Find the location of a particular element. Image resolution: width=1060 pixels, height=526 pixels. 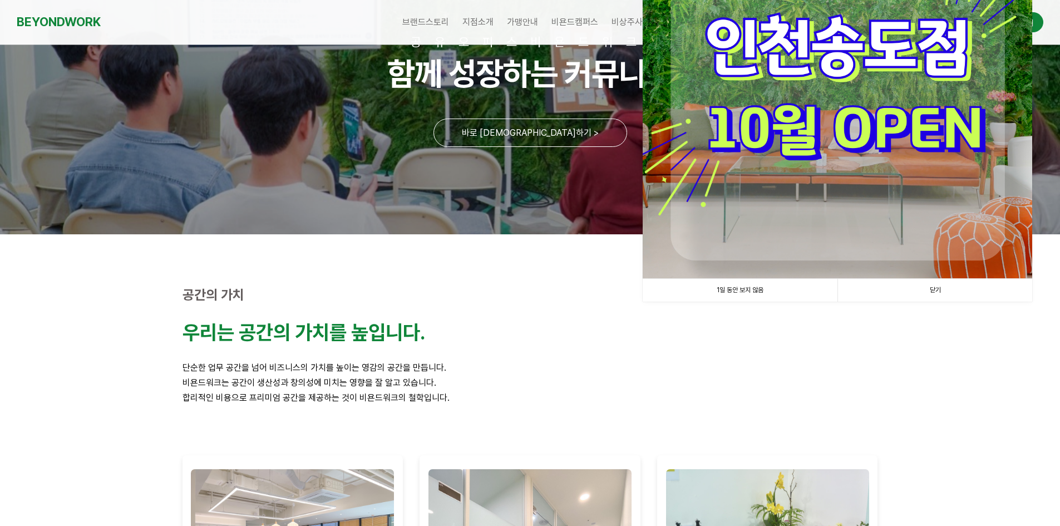

a: BEYONDWORK is located at coordinates (58, 22).